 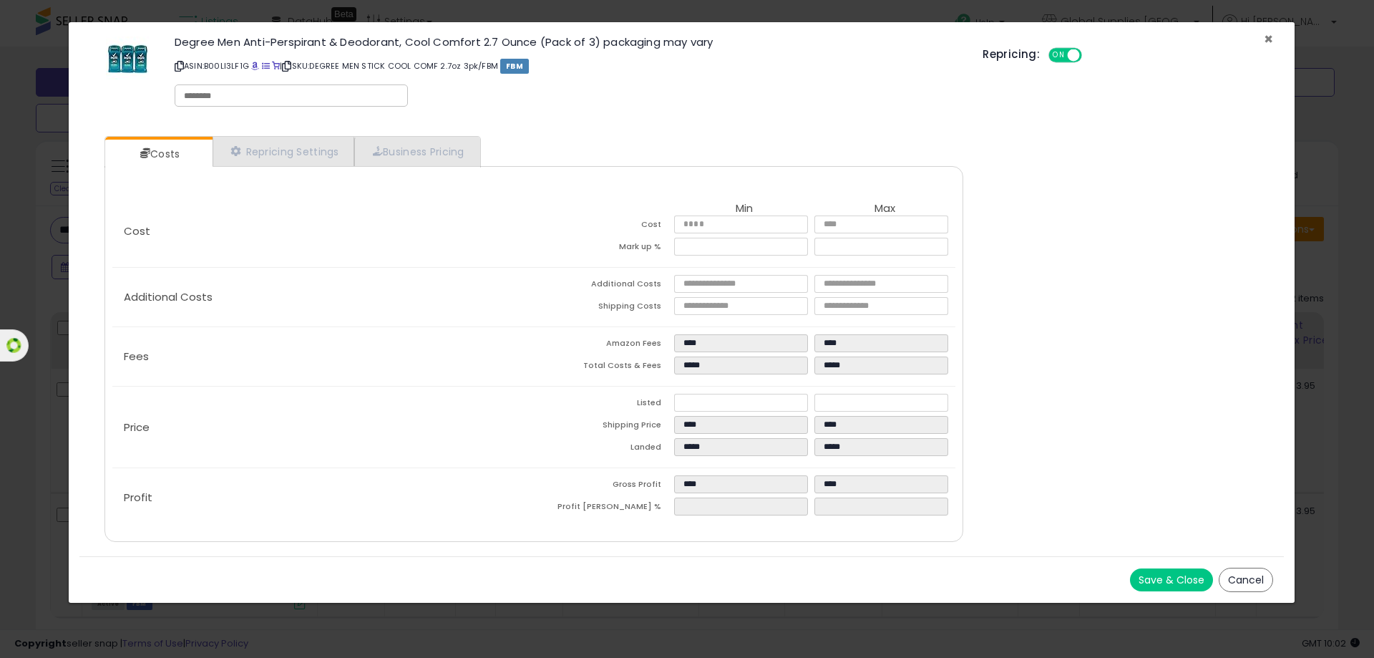 What do you see at coordinates (1011, 54) in the screenshot?
I see `h5: Repricing:` at bounding box center [1011, 54].